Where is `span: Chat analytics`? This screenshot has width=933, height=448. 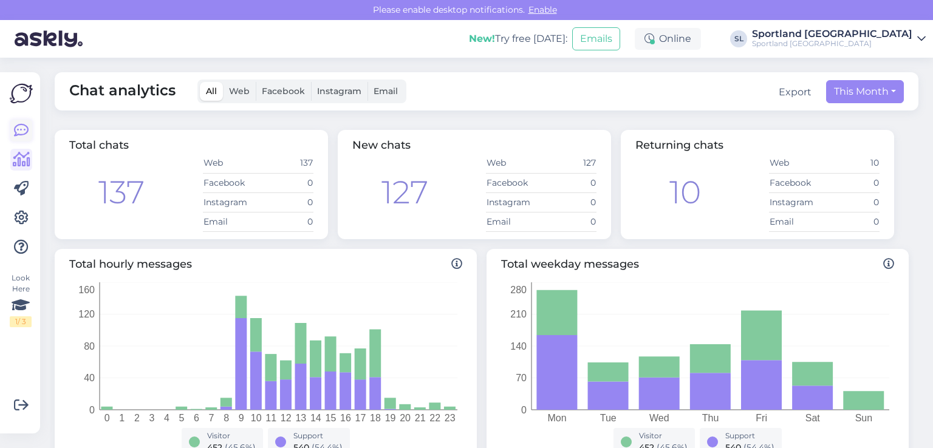 span: Chat analytics is located at coordinates (122, 91).